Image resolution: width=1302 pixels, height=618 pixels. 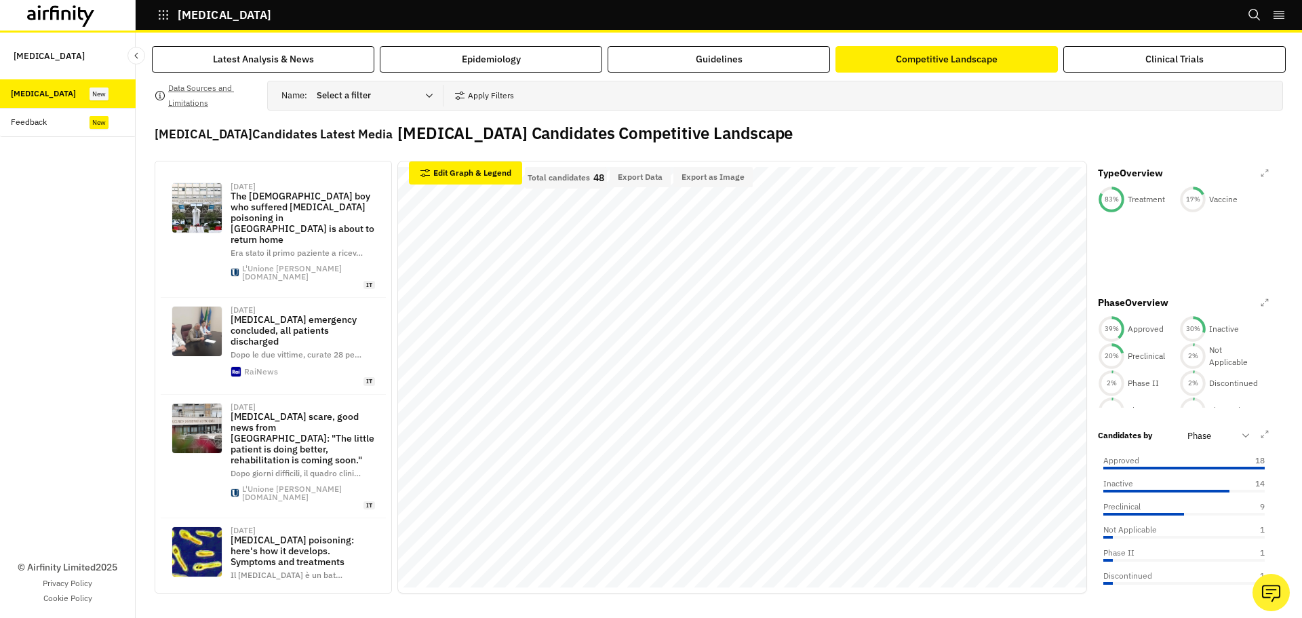 What do you see at coordinates (1247, 483) in the screenshot?
I see `p: 14` at bounding box center [1247, 483].